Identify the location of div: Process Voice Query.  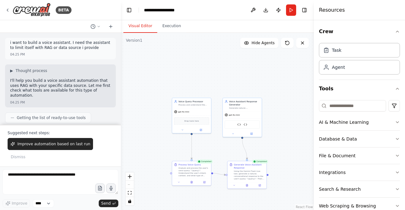
(189, 165).